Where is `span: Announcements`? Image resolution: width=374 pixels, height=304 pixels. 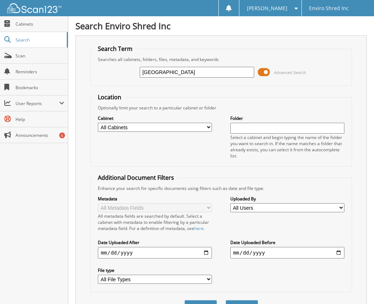 span: Announcements is located at coordinates (40, 135).